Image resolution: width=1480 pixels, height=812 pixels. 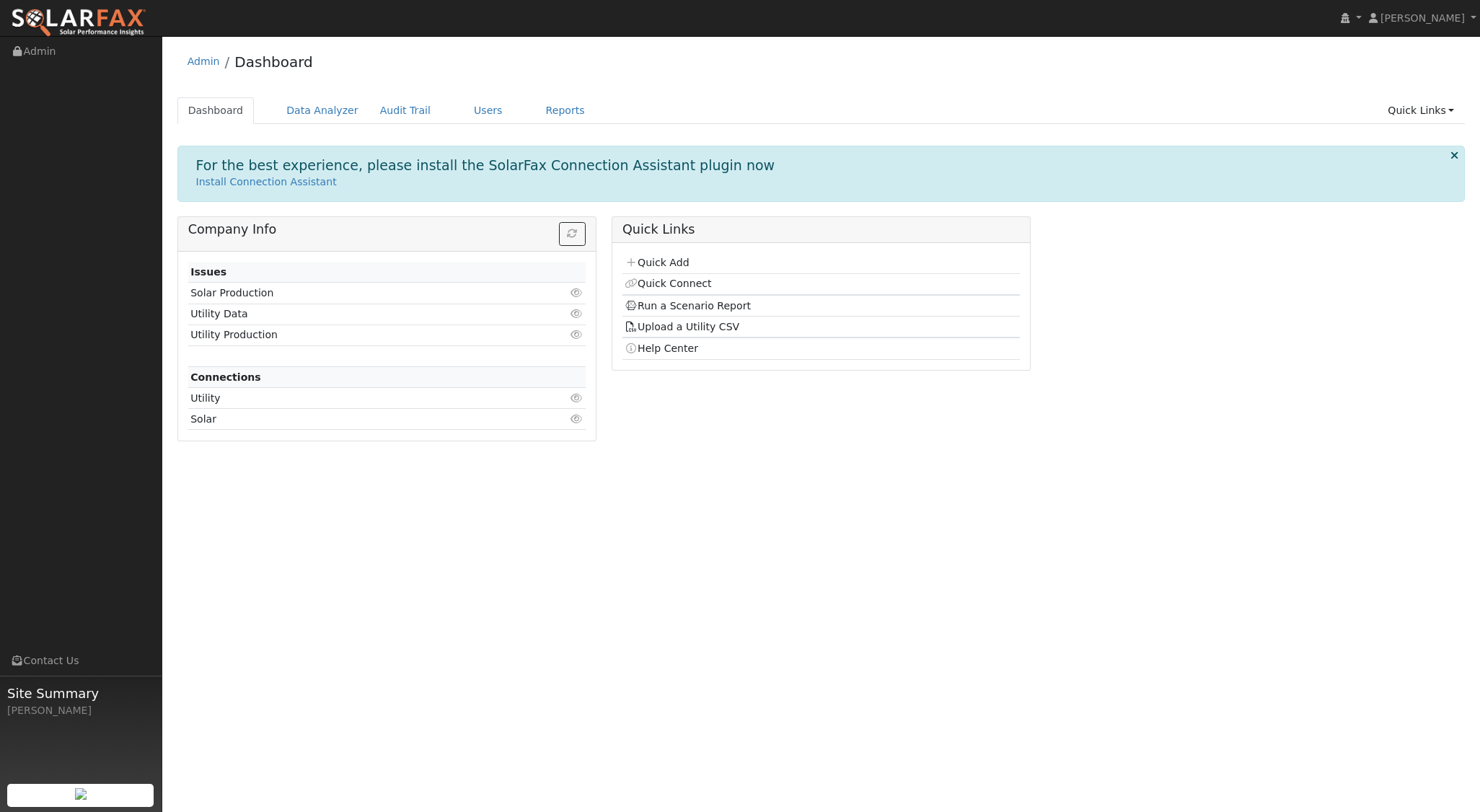 I want to click on h1: For the best experience, please install the SolarFax Connection Assistant plugin now, so click(x=485, y=165).